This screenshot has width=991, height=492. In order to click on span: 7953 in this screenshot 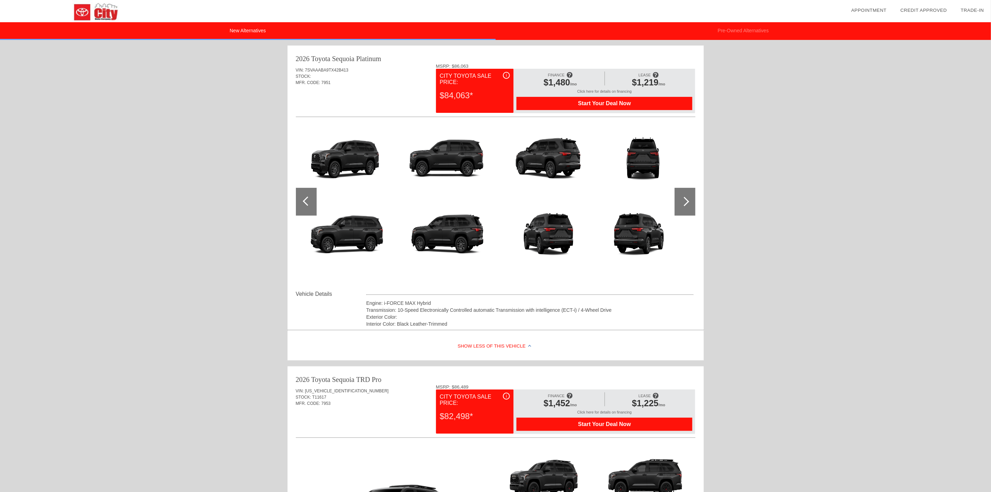, I will do `click(326, 403)`.